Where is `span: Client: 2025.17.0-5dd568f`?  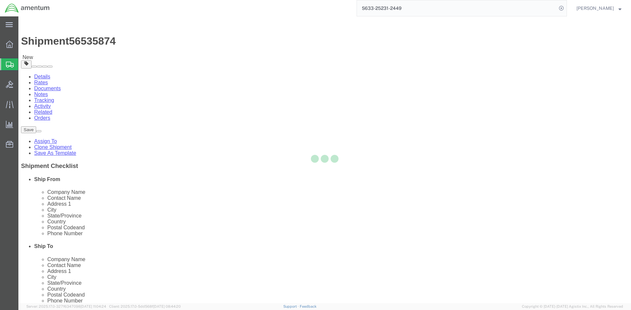
span: Client: 2025.17.0-5dd568f is located at coordinates (145, 307).